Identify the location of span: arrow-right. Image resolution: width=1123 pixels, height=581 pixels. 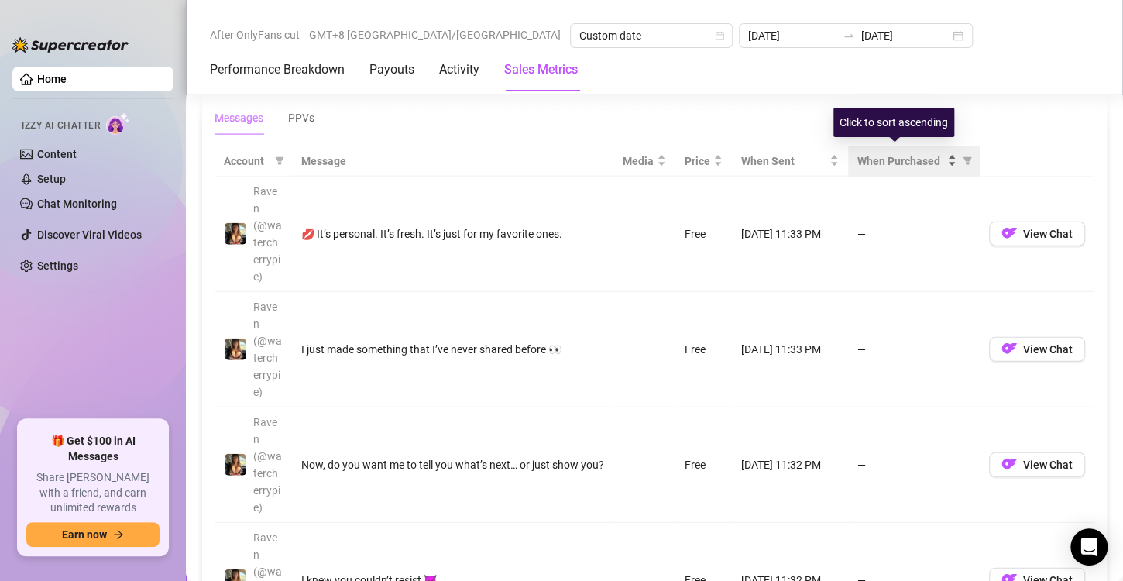
(118, 534).